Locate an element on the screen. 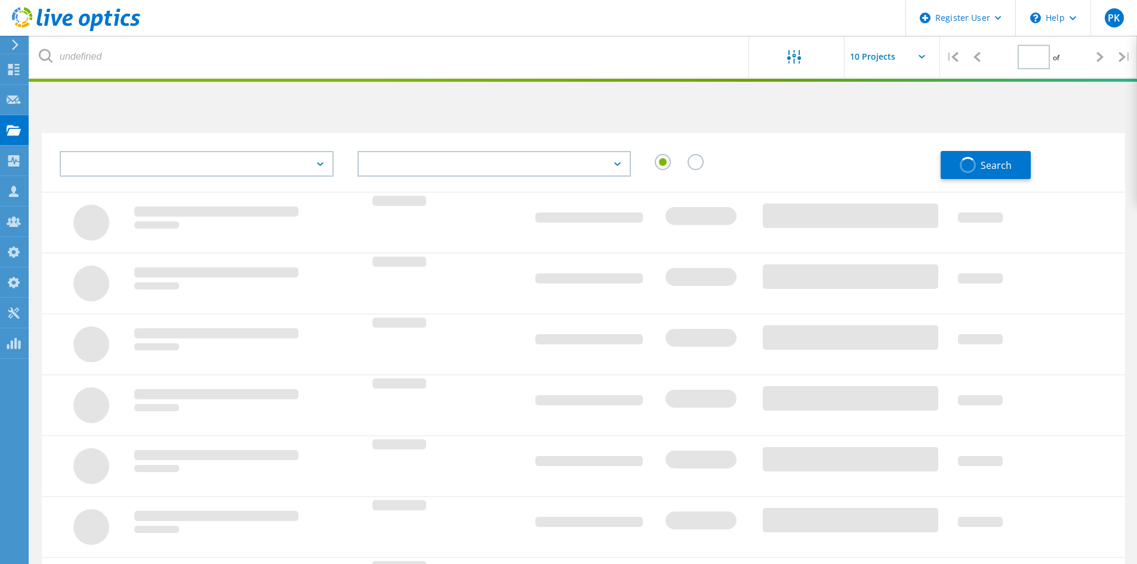 This screenshot has height=564, width=1137. svg: \n is located at coordinates (1035, 18).